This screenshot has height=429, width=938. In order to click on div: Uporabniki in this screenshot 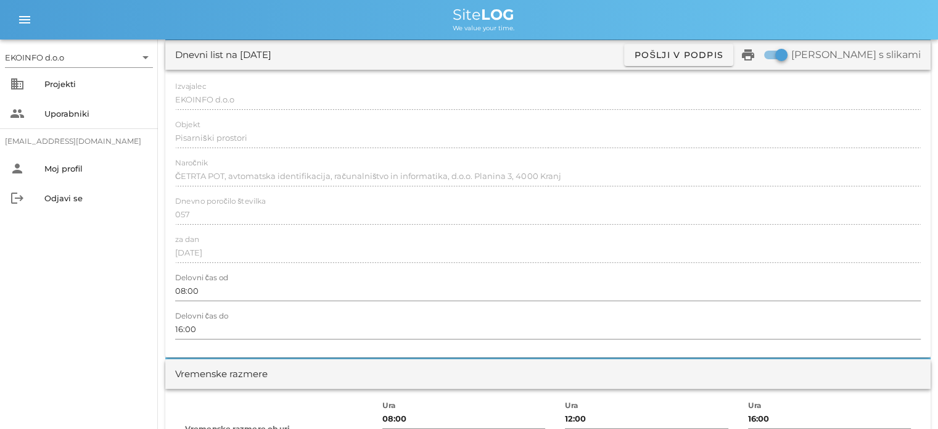, I will do `click(96, 113)`.